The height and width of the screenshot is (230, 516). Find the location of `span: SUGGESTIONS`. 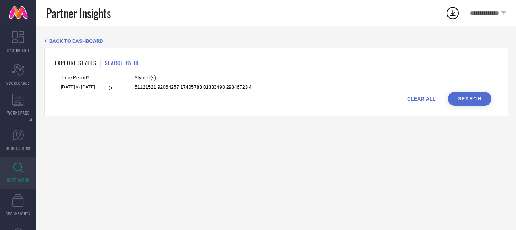

span: SUGGESTIONS is located at coordinates (18, 148).